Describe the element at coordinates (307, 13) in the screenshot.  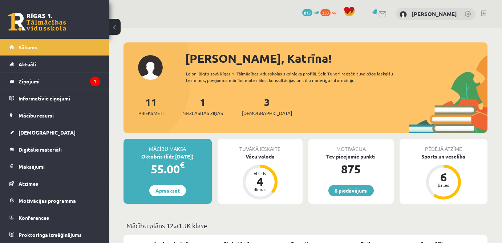
I see `span: 875` at that location.